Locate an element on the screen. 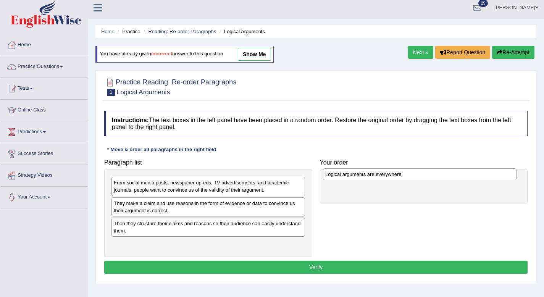 The image size is (544, 297). b: Instructions: is located at coordinates (130, 120).